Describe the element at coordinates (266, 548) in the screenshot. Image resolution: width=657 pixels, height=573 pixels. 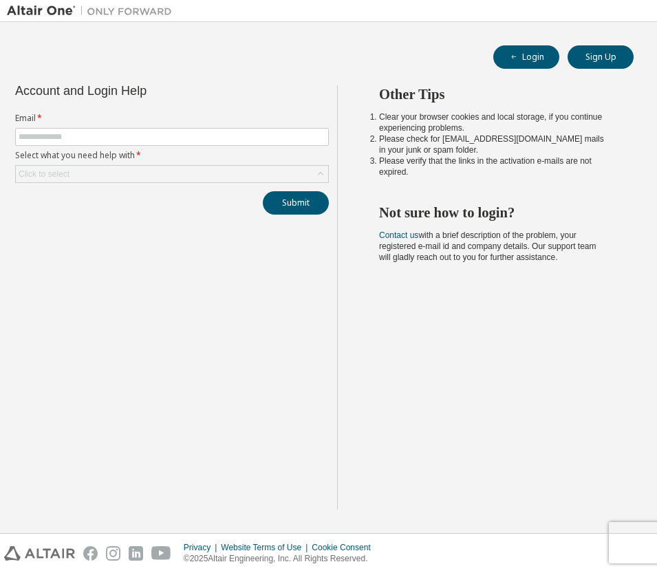
I see `div: Website Terms of Use` at that location.